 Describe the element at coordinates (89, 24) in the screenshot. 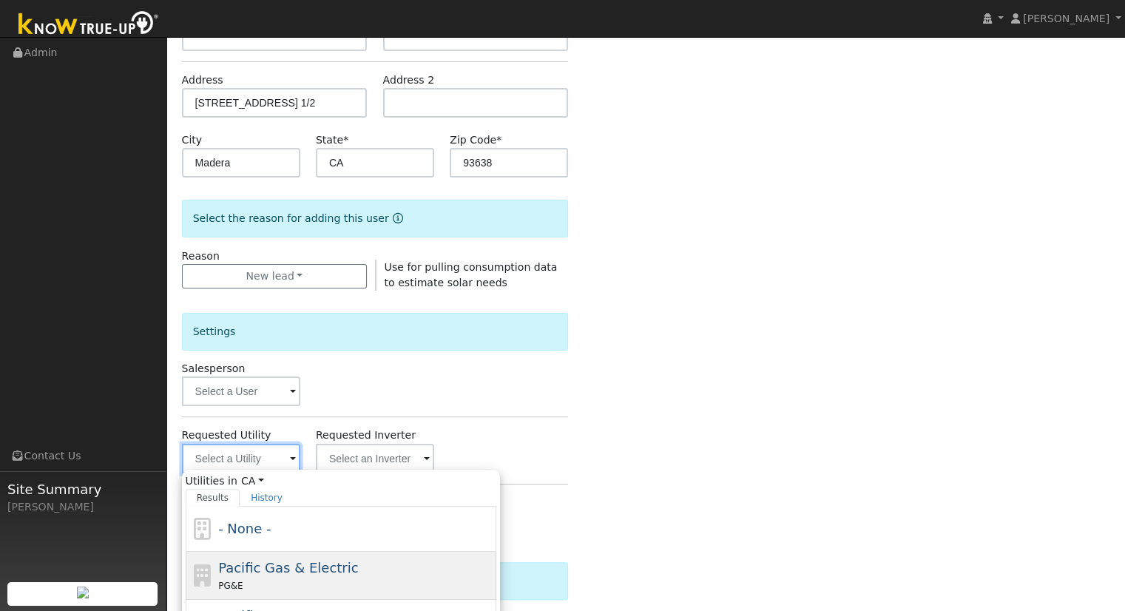

I see `img: Know True-Up` at that location.